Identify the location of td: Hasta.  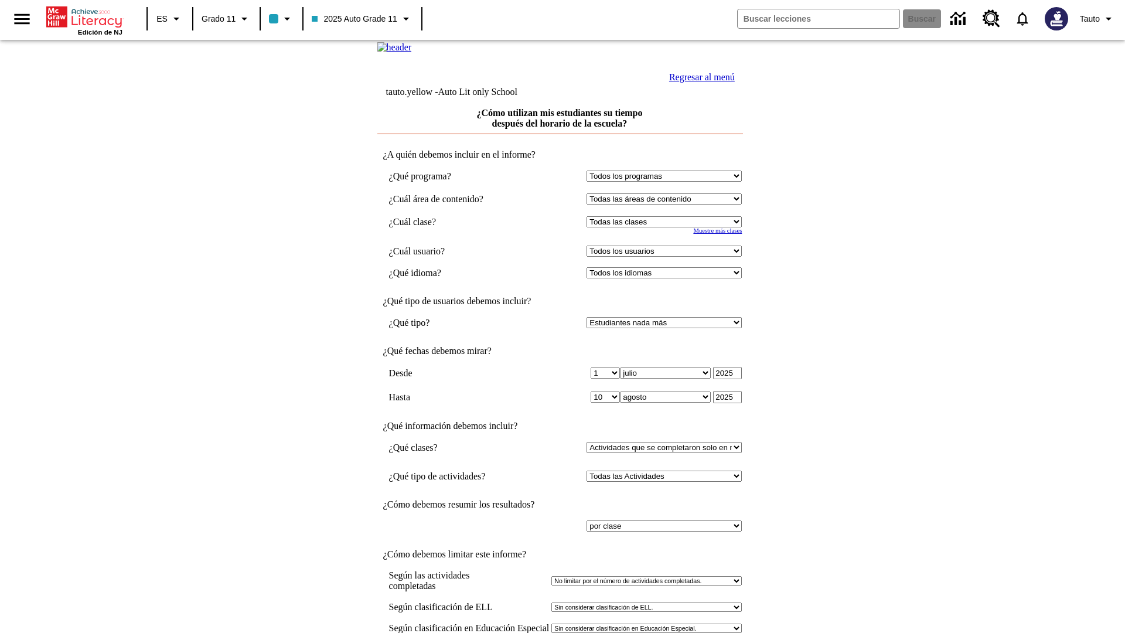
(455, 397).